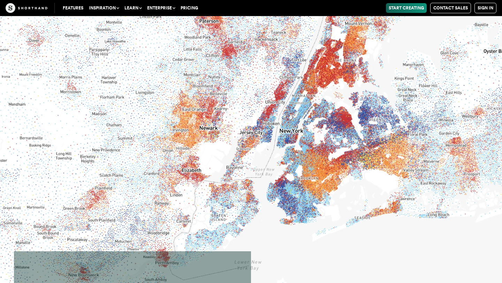 The image size is (502, 283). Describe the element at coordinates (133, 8) in the screenshot. I see `button: Learn` at that location.